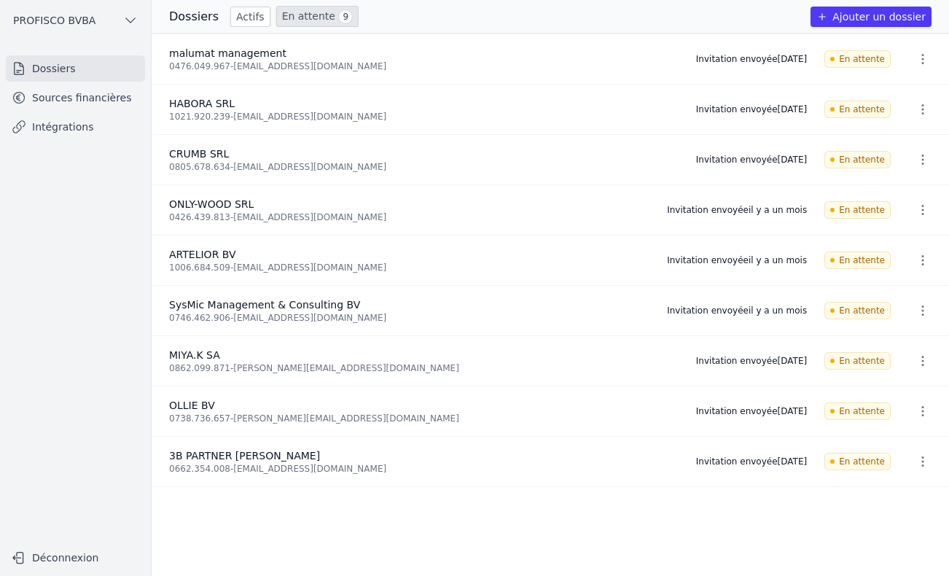  I want to click on span: PROFISCO BVBA, so click(54, 20).